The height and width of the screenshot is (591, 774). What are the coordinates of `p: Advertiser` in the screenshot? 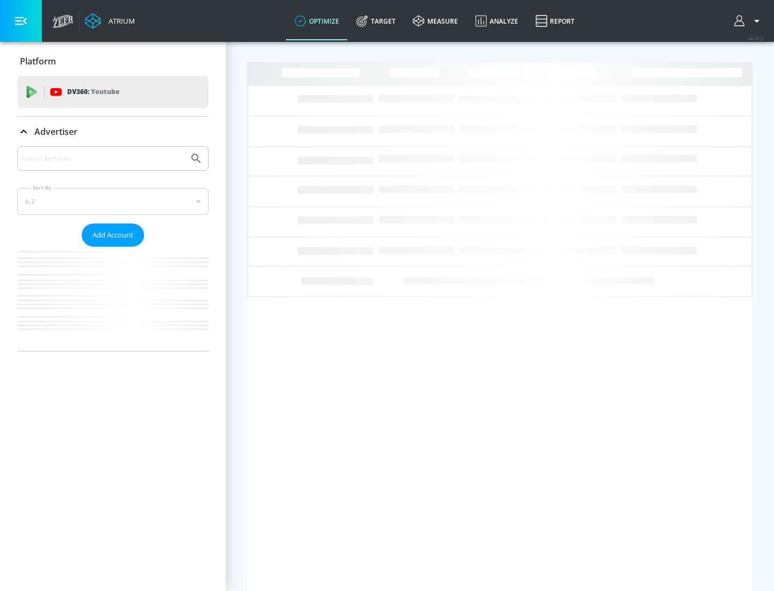 It's located at (56, 132).